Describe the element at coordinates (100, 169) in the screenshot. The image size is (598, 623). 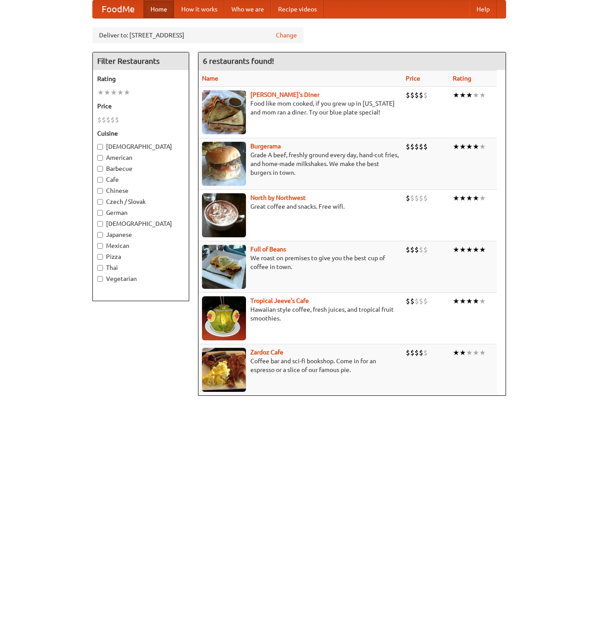
I see `input: Barbecue` at that location.